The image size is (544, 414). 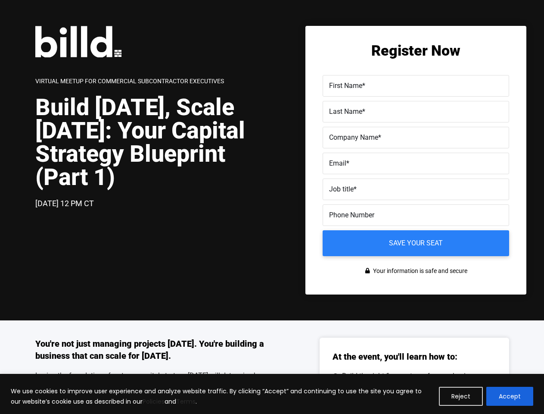 I want to click on span: Email, so click(x=338, y=163).